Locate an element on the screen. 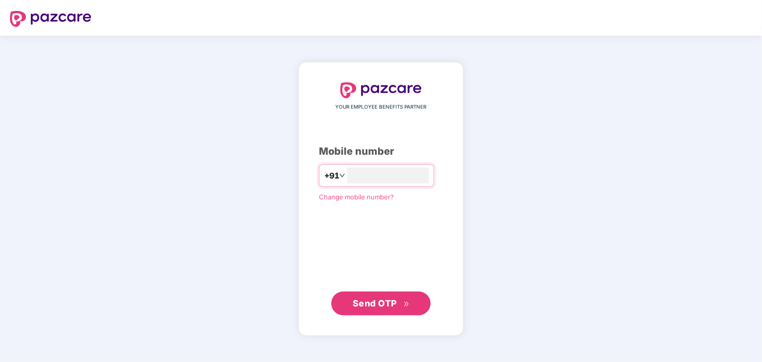  button: Send OTPdouble-right is located at coordinates (381, 304).